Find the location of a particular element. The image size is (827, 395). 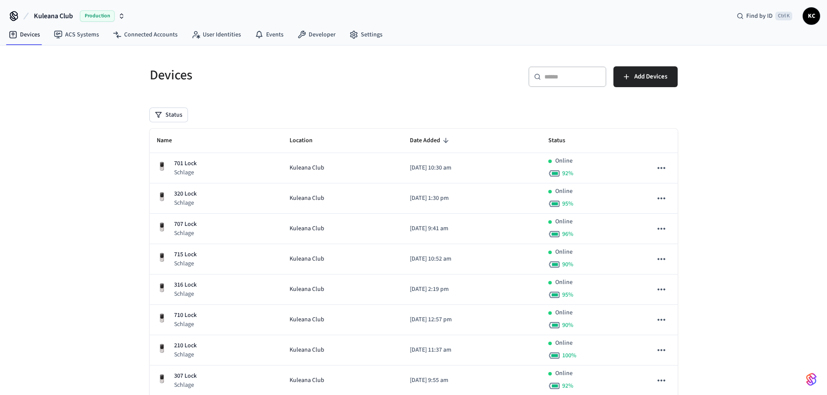

a: User Identities is located at coordinates (216, 35).